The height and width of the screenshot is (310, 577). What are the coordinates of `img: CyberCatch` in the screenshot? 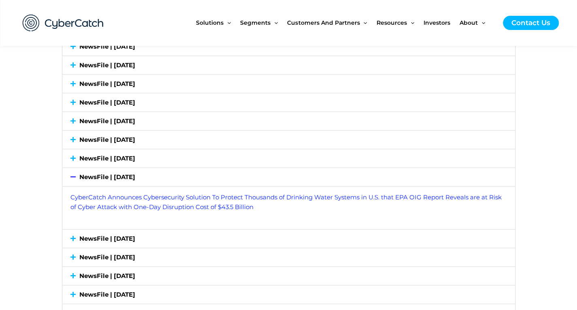 It's located at (63, 23).